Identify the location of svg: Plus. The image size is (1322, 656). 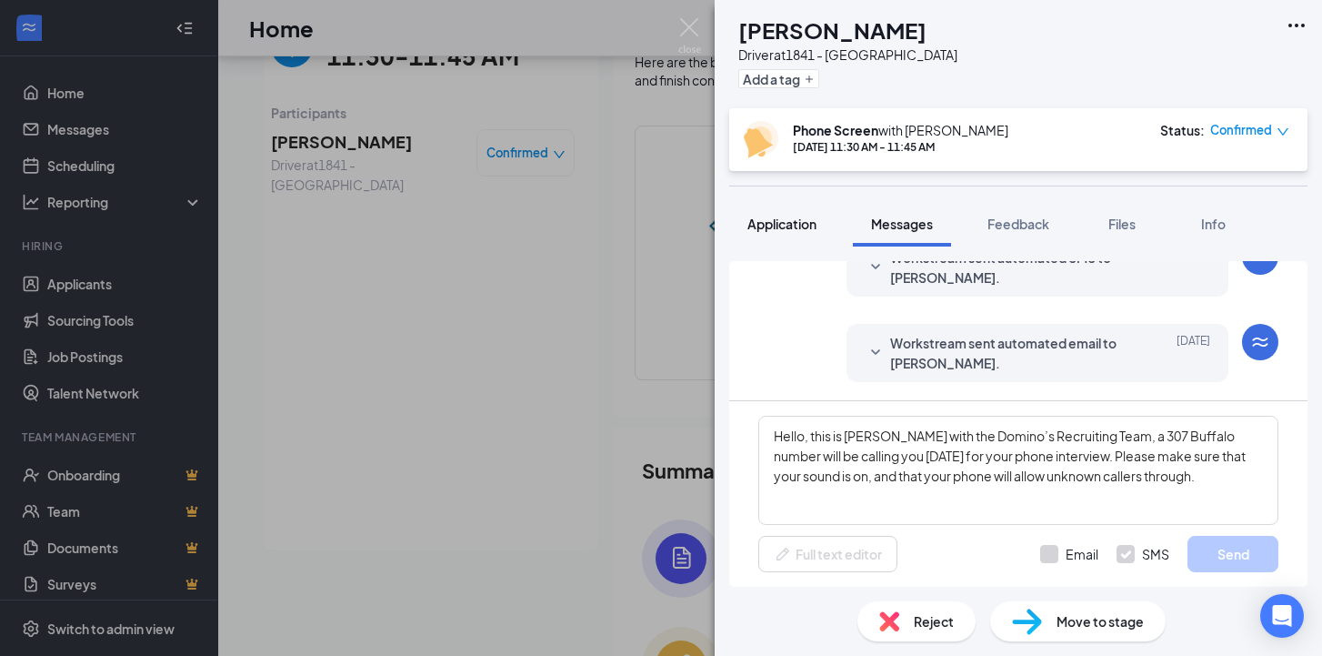
(809, 79).